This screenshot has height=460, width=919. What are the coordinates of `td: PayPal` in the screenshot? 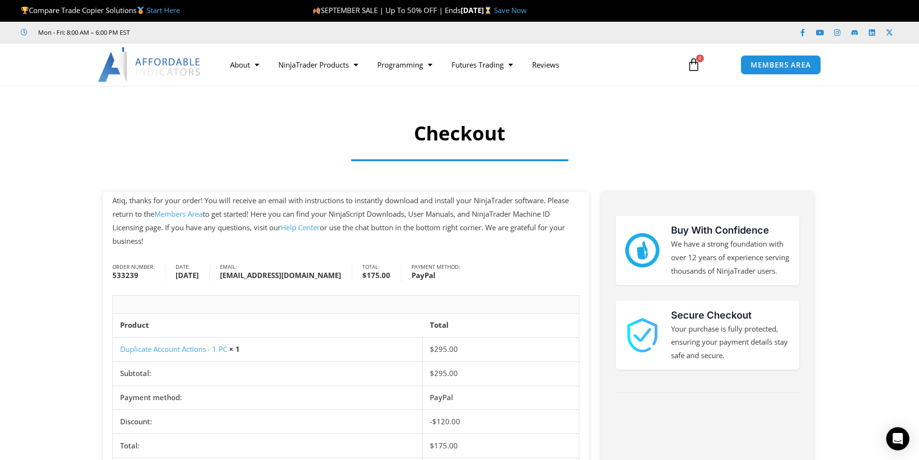 It's located at (500, 397).